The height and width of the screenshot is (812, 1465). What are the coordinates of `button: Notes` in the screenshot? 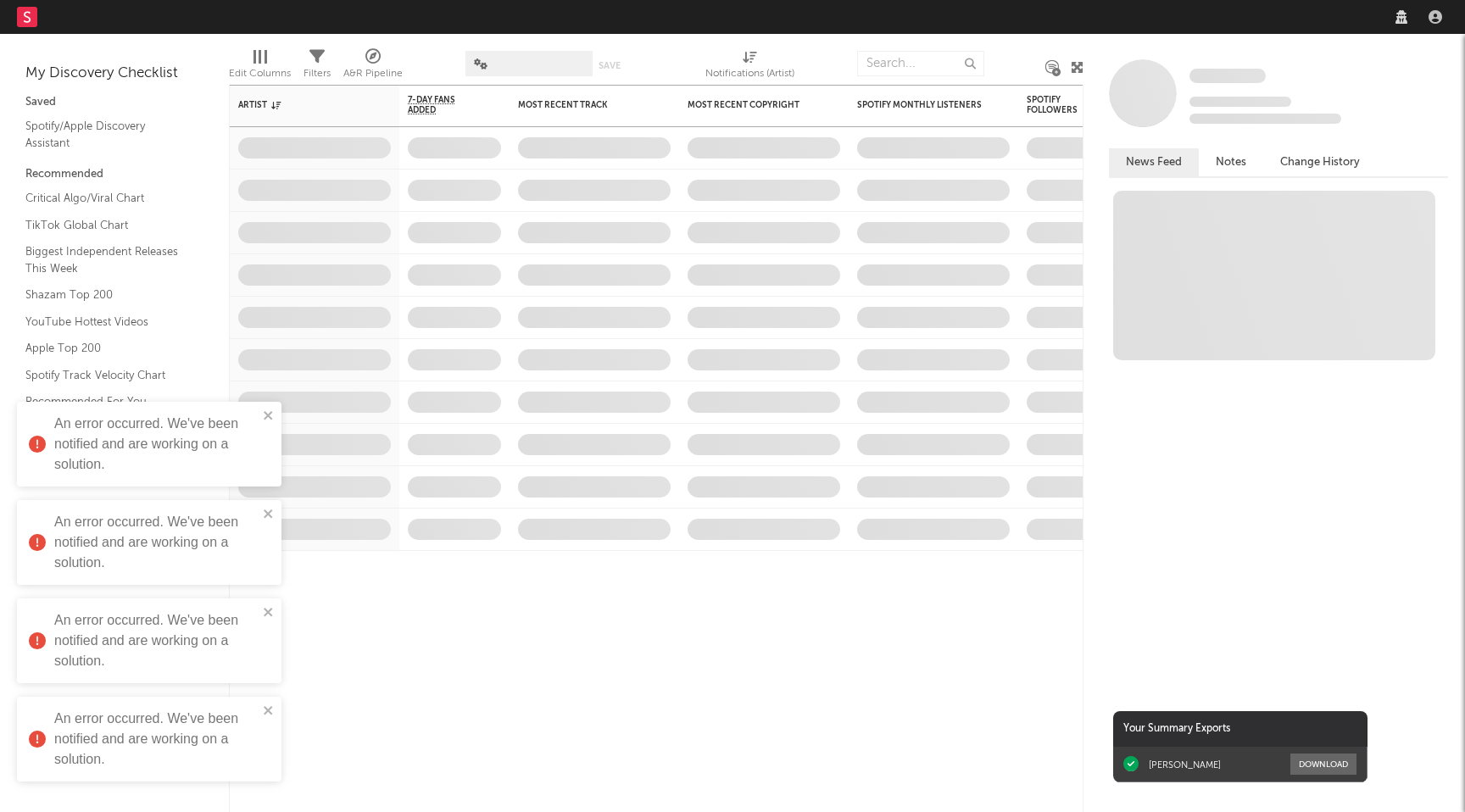 It's located at (1231, 162).